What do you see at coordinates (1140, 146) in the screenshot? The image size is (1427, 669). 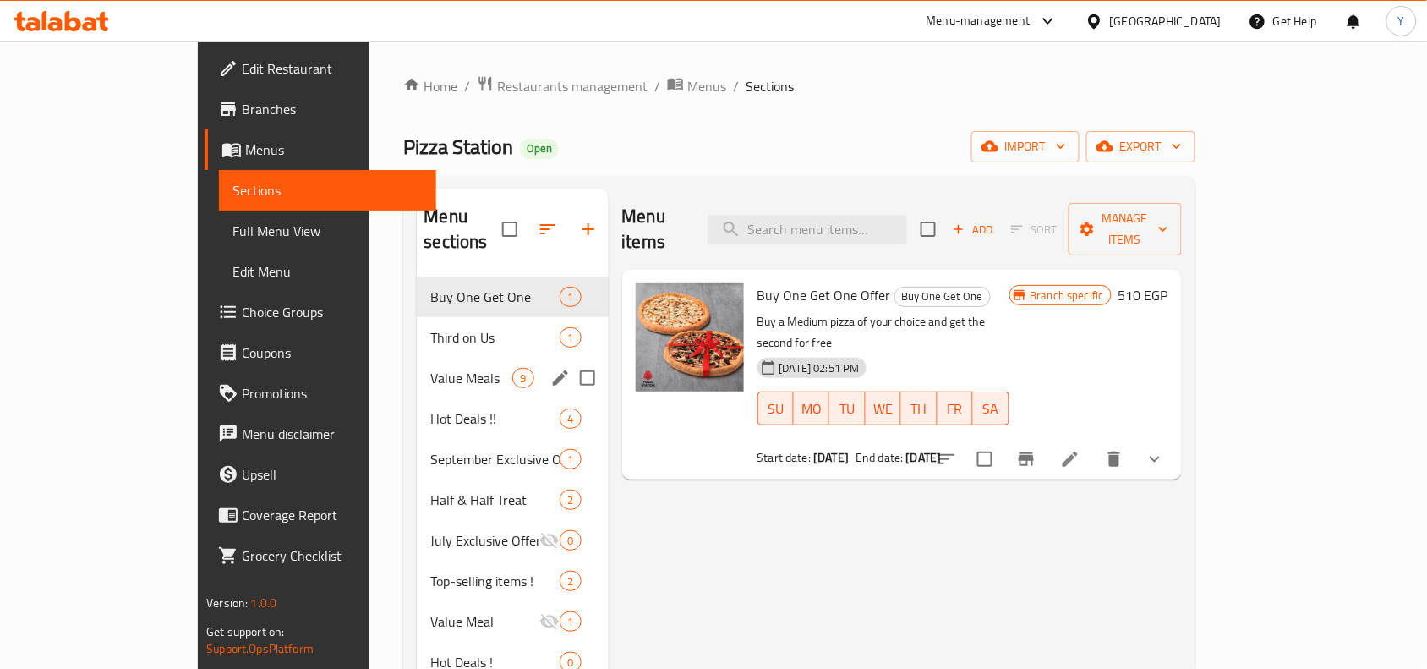 I see `span: export` at bounding box center [1140, 146].